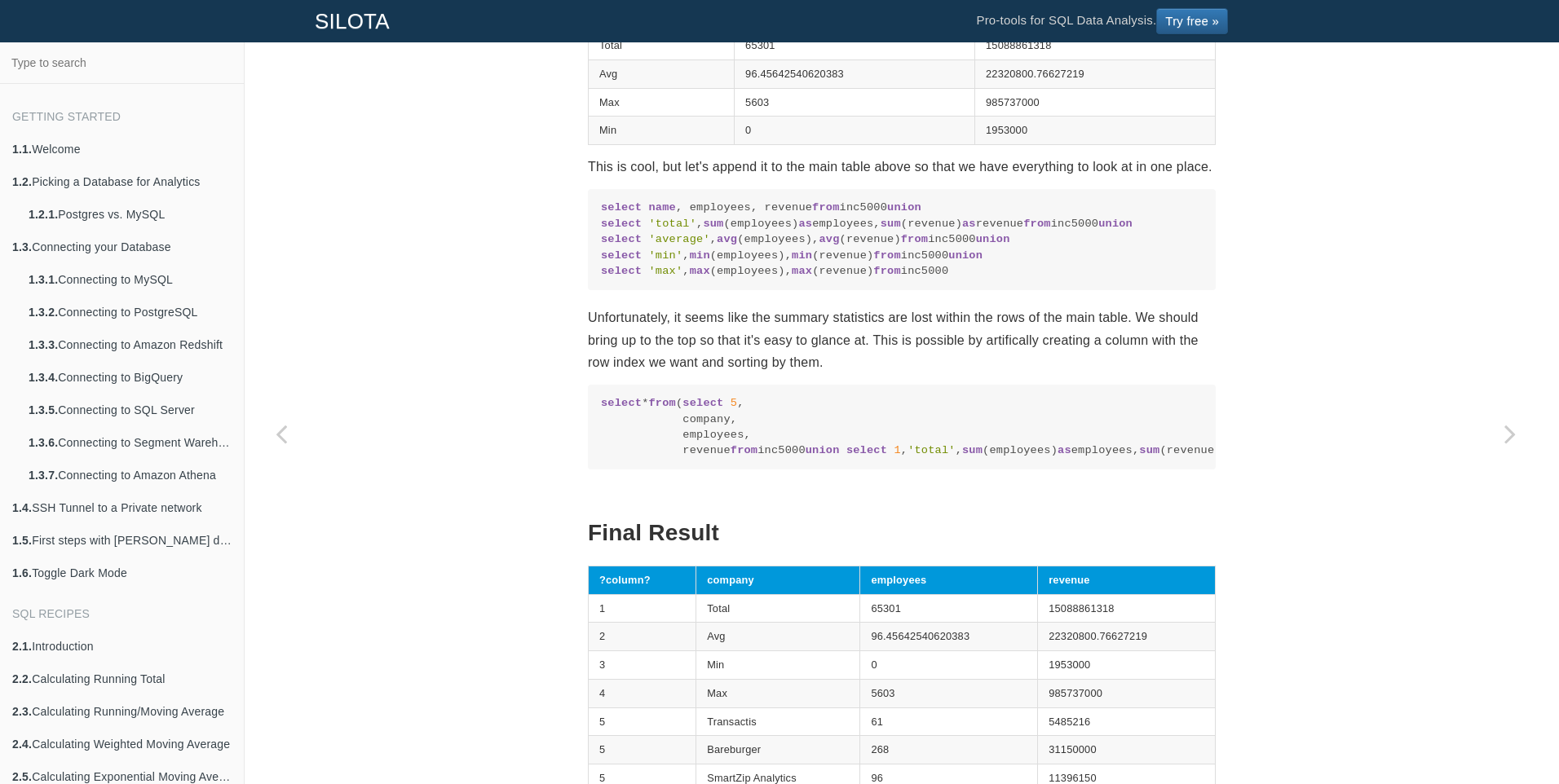 The width and height of the screenshot is (1559, 784). I want to click on td: 4, so click(642, 693).